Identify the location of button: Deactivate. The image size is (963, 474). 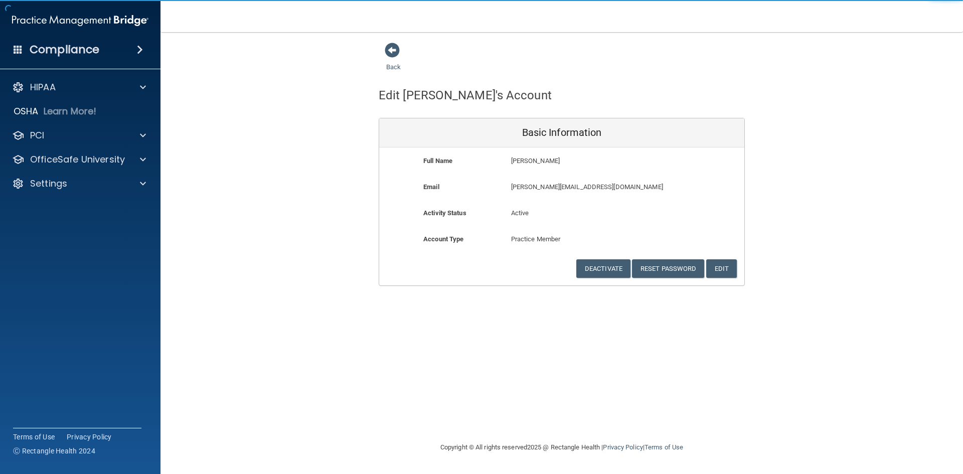
(604, 268).